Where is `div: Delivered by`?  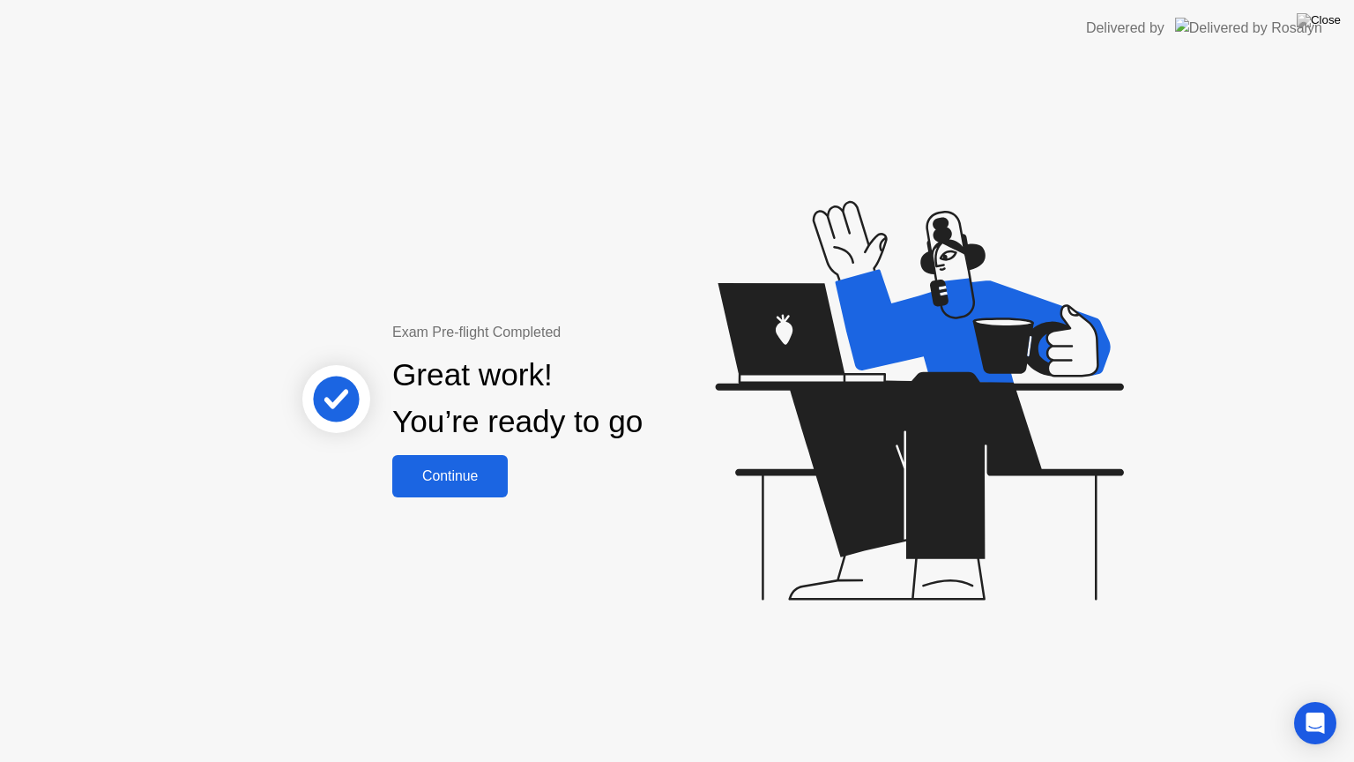 div: Delivered by is located at coordinates (1125, 28).